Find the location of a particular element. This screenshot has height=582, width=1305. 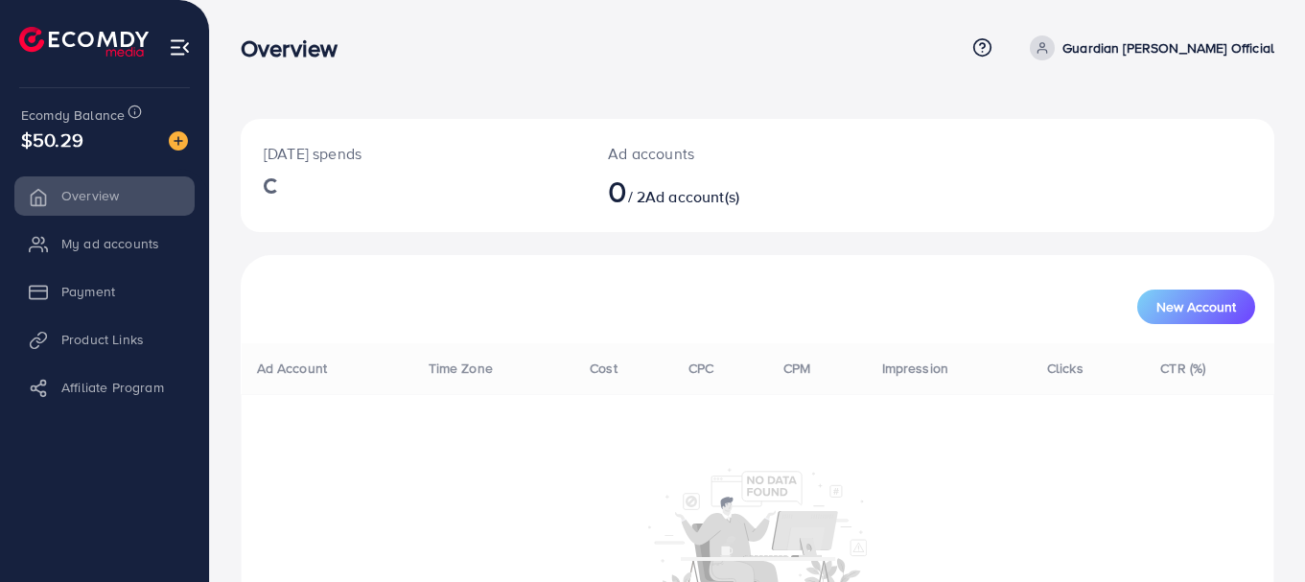

a: logo is located at coordinates (83, 41).